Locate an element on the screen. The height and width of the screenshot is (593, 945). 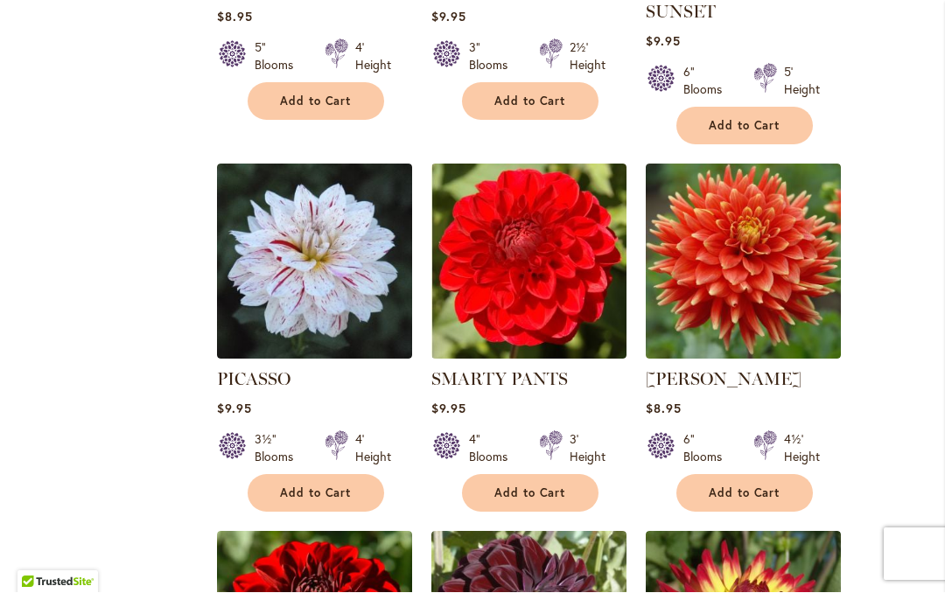
div: 3" Blooms is located at coordinates (493, 57).